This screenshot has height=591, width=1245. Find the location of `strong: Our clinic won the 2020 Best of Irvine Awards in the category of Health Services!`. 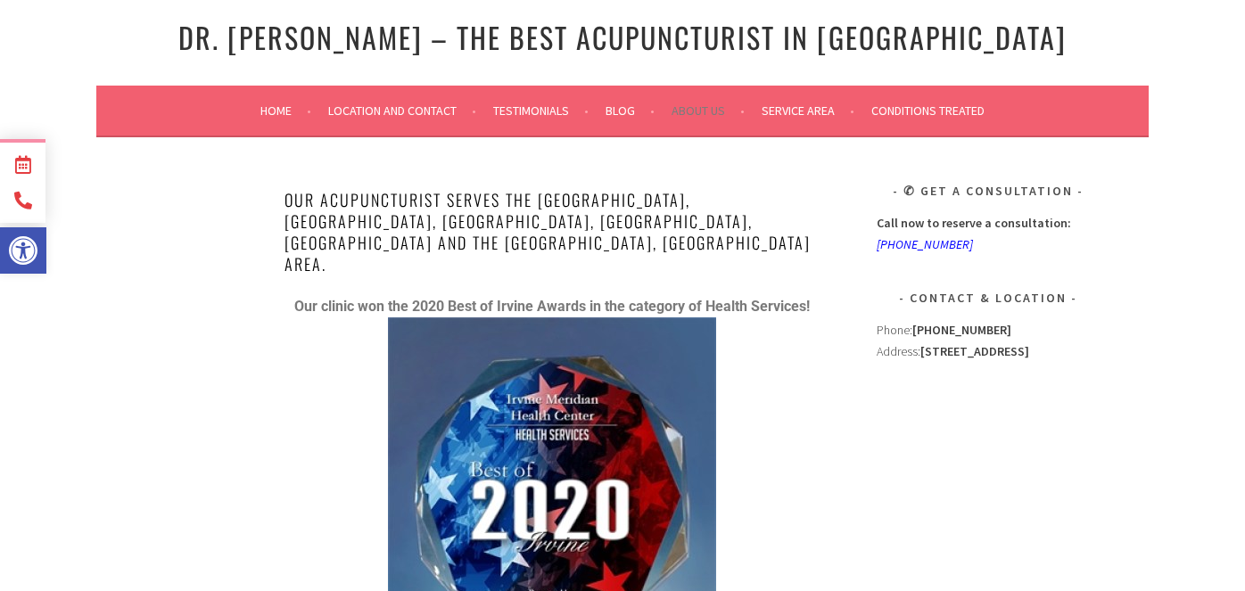

strong: Our clinic won the 2020 Best of Irvine Awards in the category of Health Services! is located at coordinates (552, 306).